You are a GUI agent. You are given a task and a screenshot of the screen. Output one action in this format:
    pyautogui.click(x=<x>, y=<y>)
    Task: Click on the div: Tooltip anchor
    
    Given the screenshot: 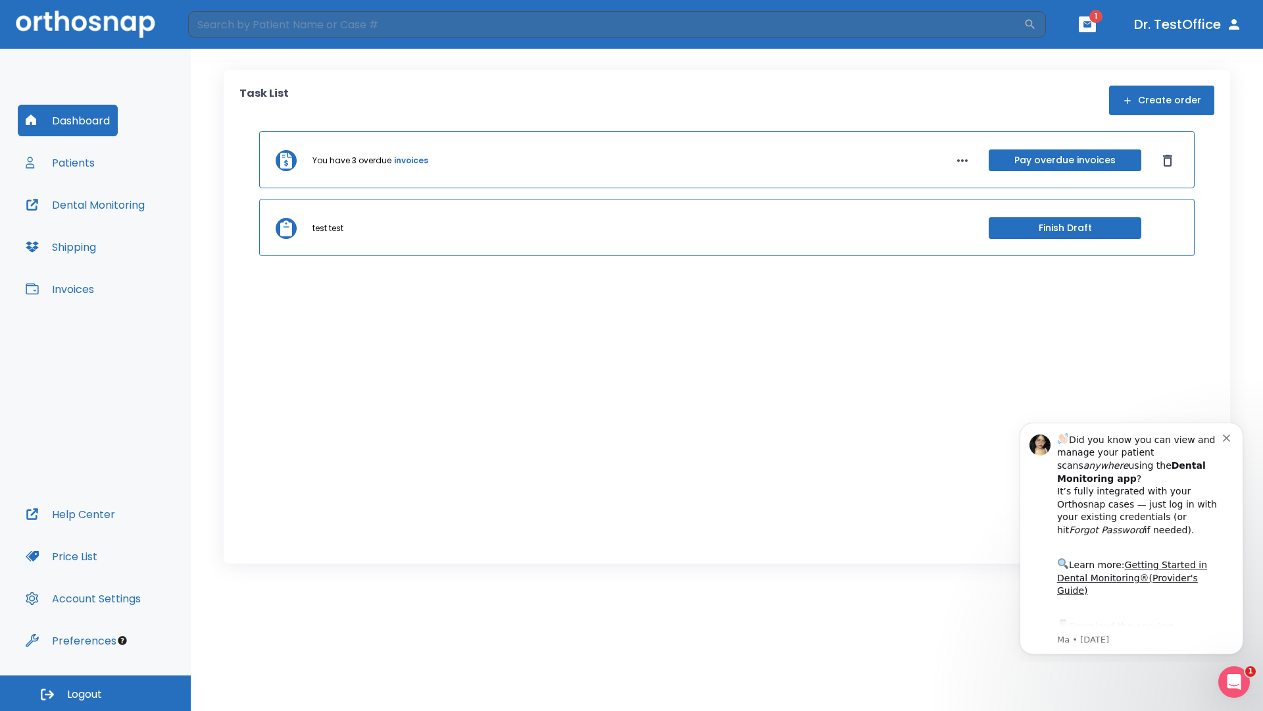 What is the action you would take?
    pyautogui.click(x=122, y=640)
    